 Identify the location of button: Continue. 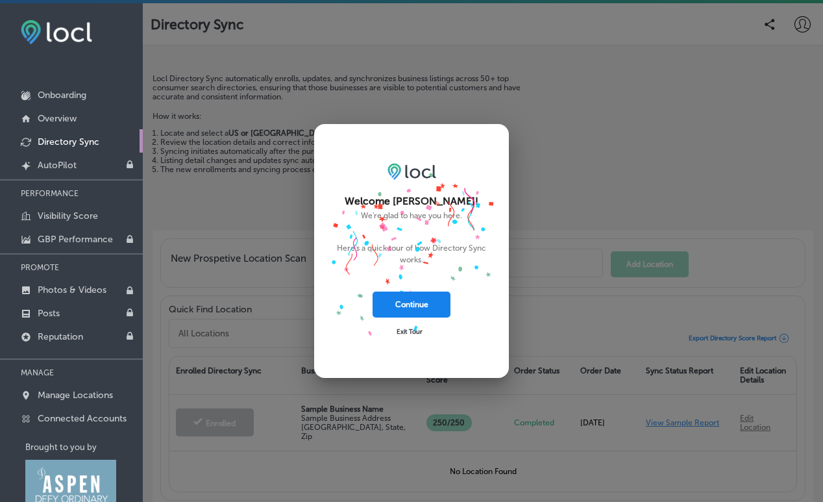
(411, 304).